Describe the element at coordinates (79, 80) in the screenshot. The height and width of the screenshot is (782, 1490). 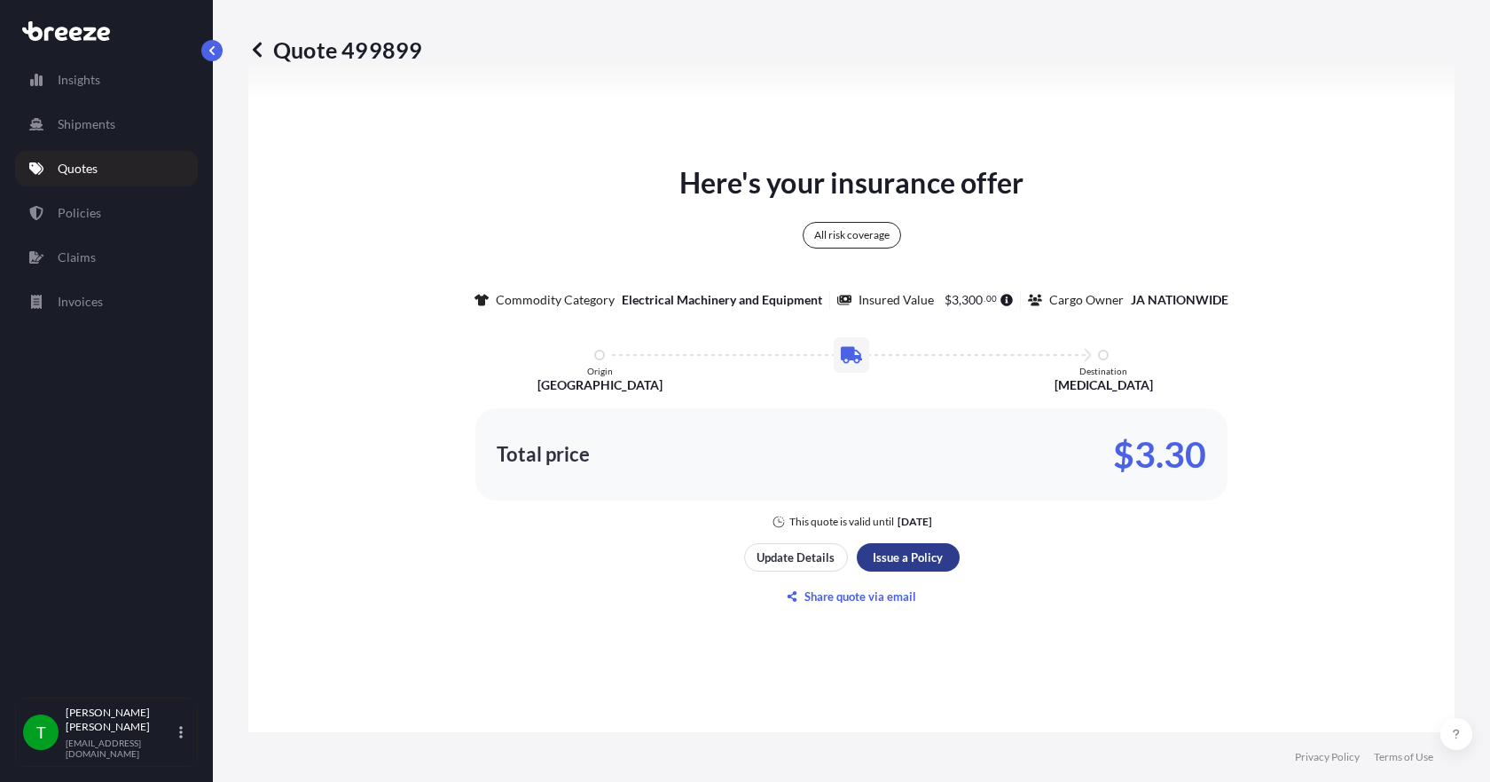
I see `p: Insights` at that location.